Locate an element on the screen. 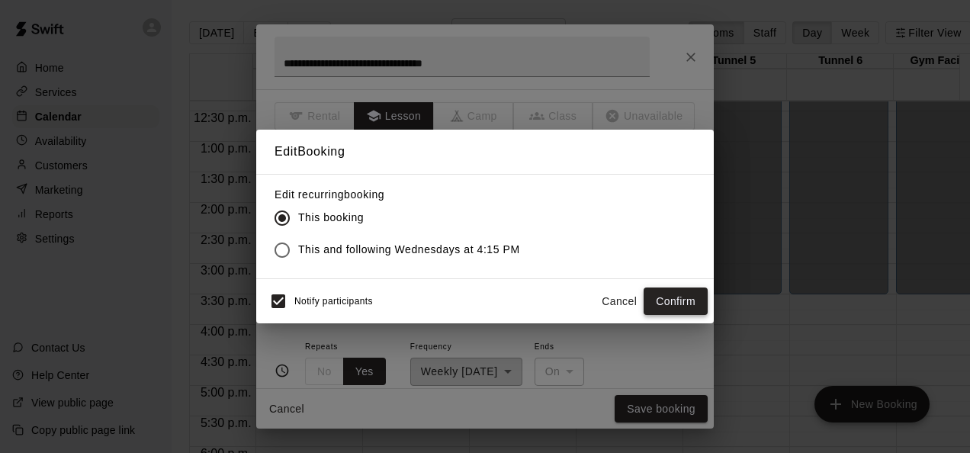 The image size is (970, 453). span: Notify participants is located at coordinates (333, 301).